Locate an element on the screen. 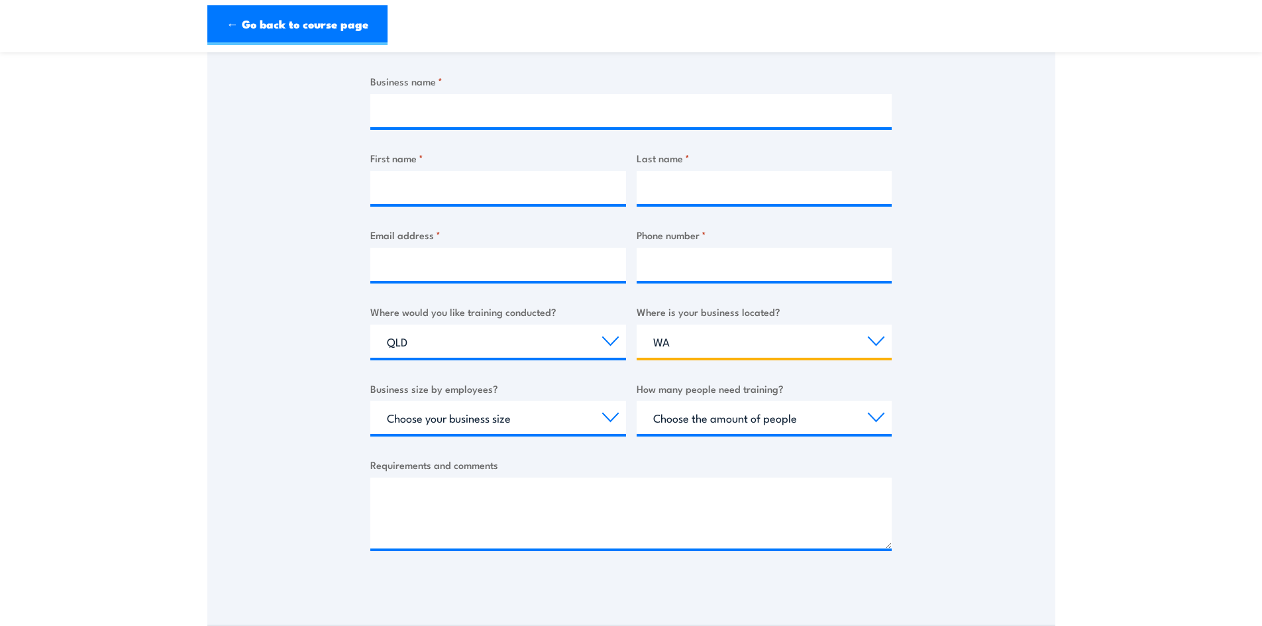  a: ← Go back to course page is located at coordinates (298, 25).